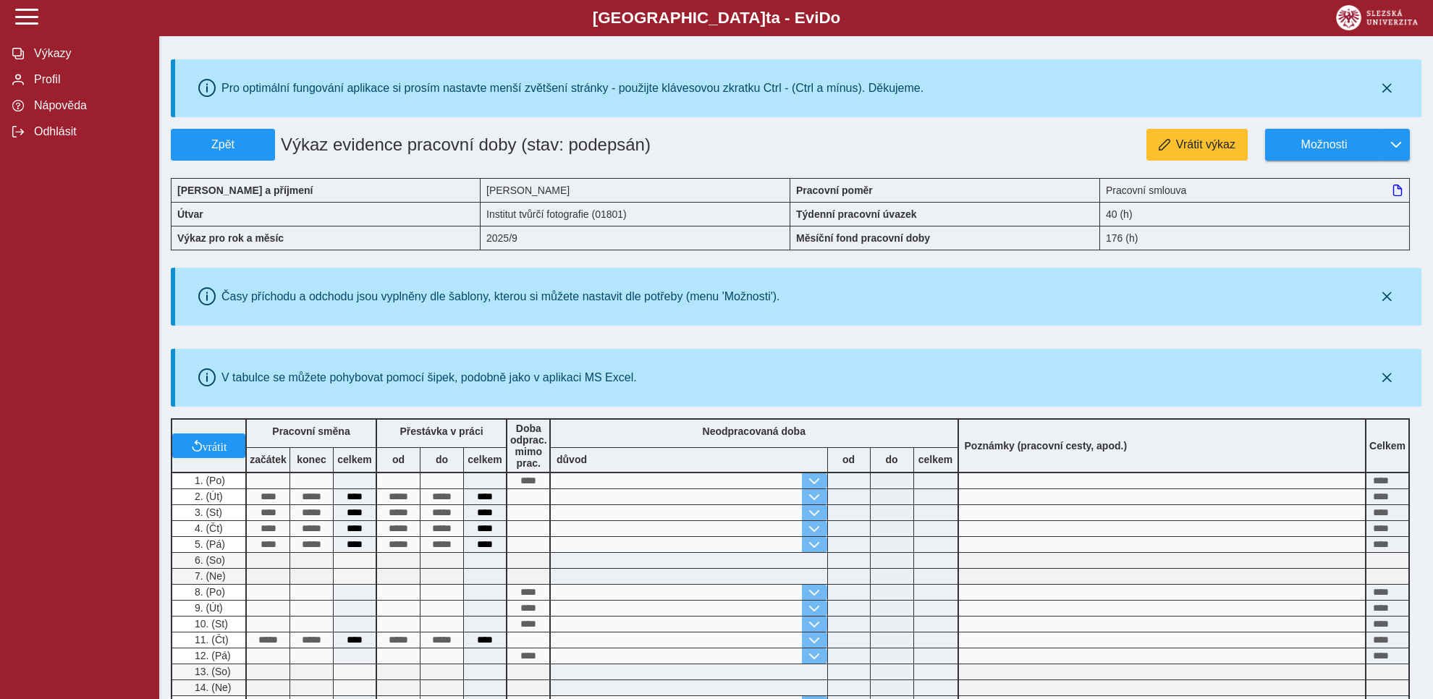 The image size is (1433, 699). What do you see at coordinates (209, 481) in the screenshot?
I see `span: 1. (Po)` at bounding box center [209, 481].